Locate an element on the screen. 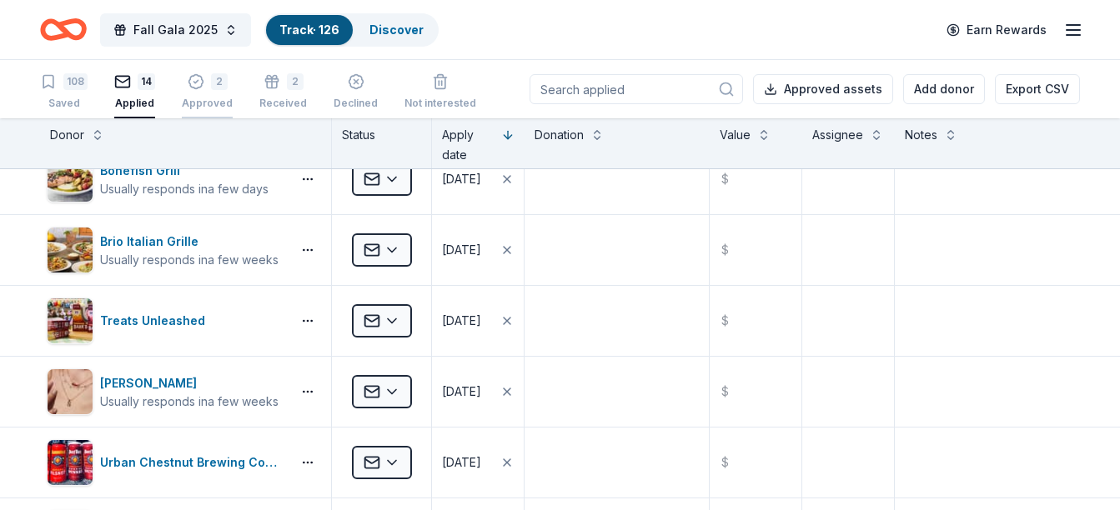 The image size is (1120, 510). img: Image for Treats Unleashed is located at coordinates (70, 321).